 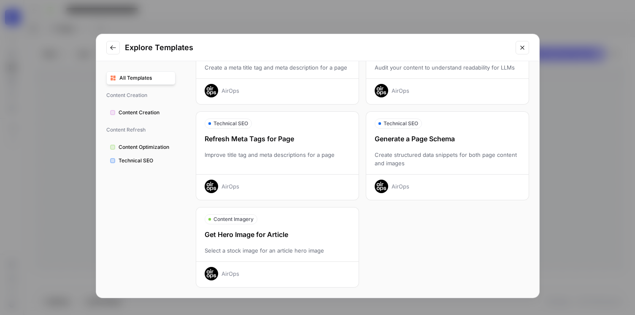 What do you see at coordinates (113, 48) in the screenshot?
I see `button: Go to previous step` at bounding box center [113, 48].